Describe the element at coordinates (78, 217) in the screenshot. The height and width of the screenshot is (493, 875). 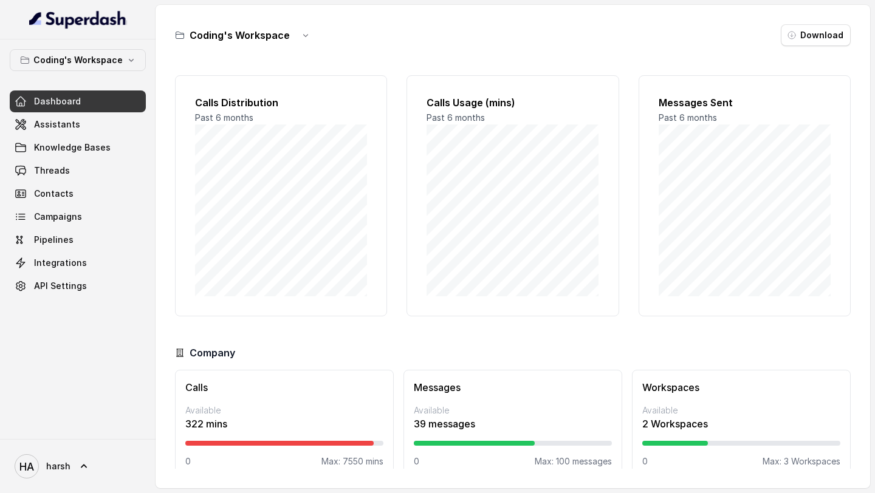
I see `a: Campaigns` at that location.